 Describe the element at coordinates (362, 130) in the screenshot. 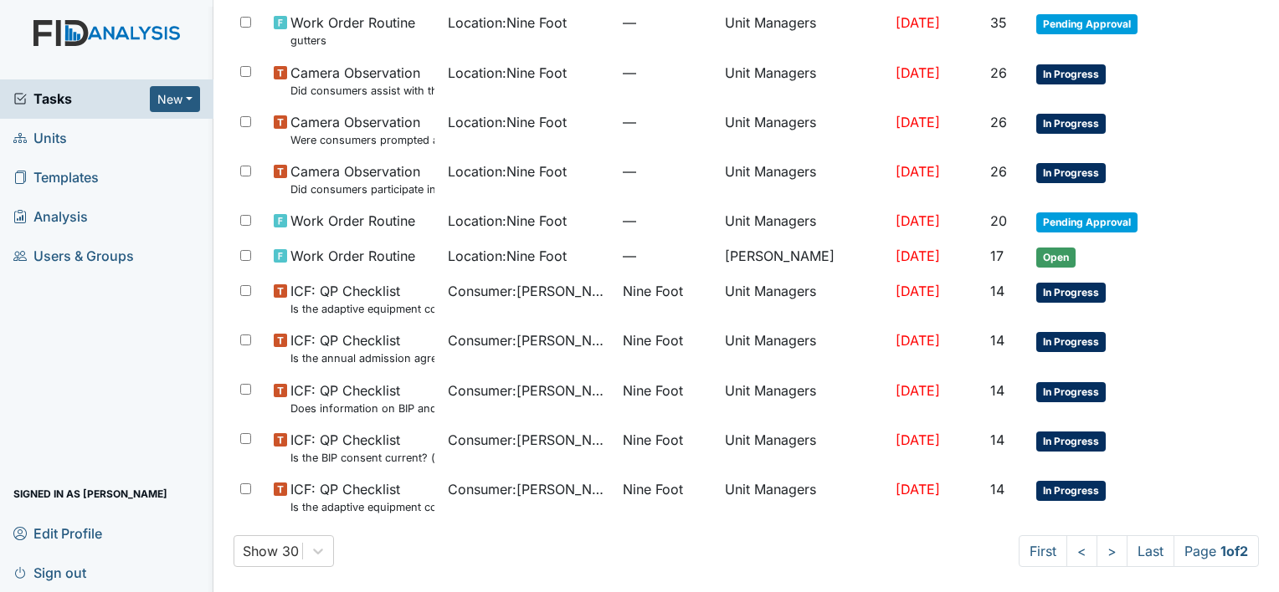

I see `span: Camera Observation Were consumers prompted and/or assisted with washing their hands for meal prep?` at that location.